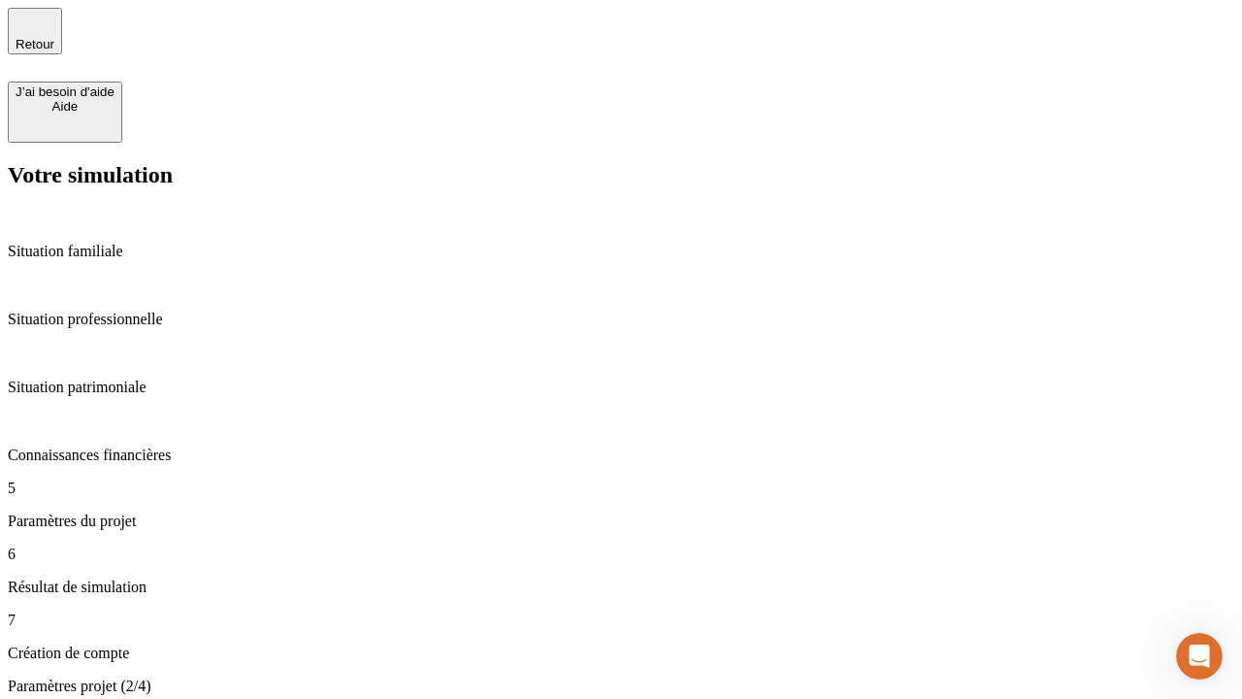  Describe the element at coordinates (621, 319) in the screenshot. I see `p: Situation professionnelle` at that location.